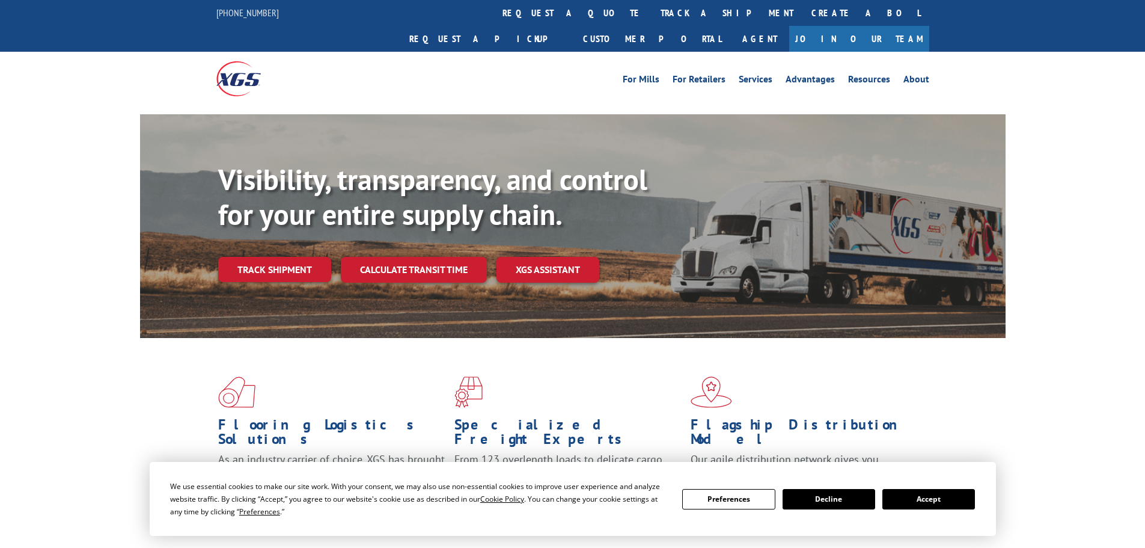 This screenshot has width=1145, height=548. Describe the element at coordinates (419, 498) in the screenshot. I see `div: We use essential cookies to make our site work. With your consent, we may also use non-essential ...` at that location.